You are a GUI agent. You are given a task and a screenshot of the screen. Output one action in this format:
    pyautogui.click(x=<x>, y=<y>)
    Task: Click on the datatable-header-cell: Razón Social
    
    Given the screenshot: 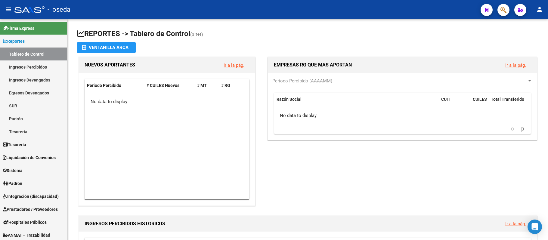 What is the action you would take?
    pyautogui.click(x=356, y=103)
    